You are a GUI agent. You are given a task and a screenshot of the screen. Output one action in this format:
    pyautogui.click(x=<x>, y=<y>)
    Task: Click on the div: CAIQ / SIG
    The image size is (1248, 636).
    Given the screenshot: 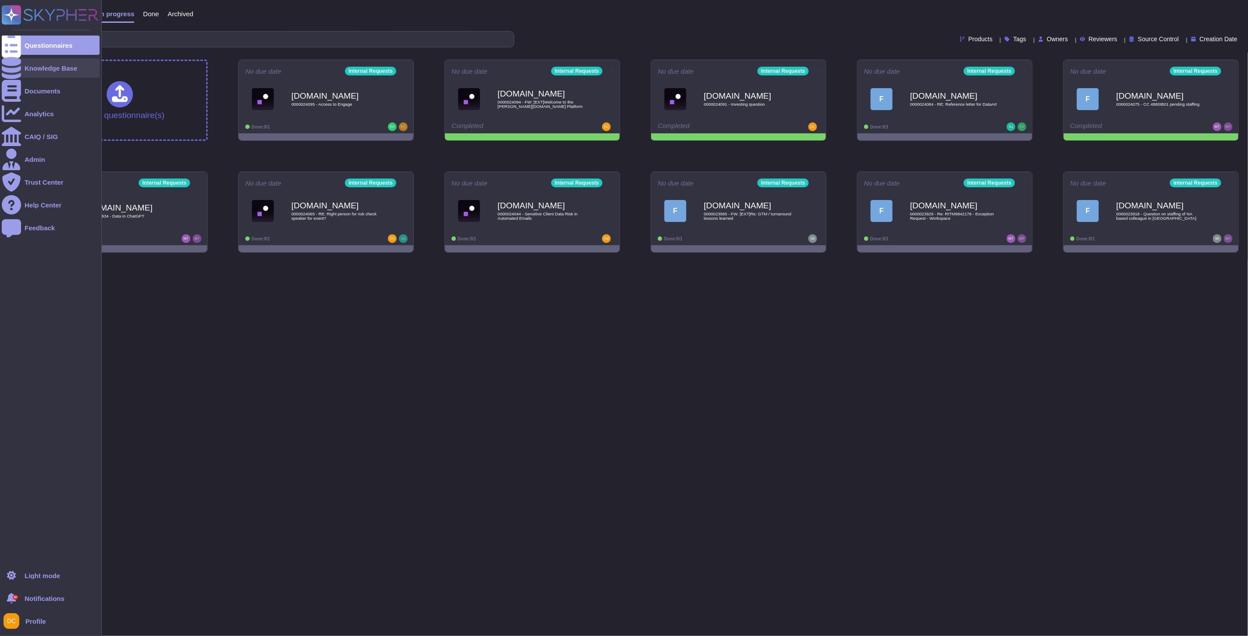 What is the action you would take?
    pyautogui.click(x=41, y=136)
    